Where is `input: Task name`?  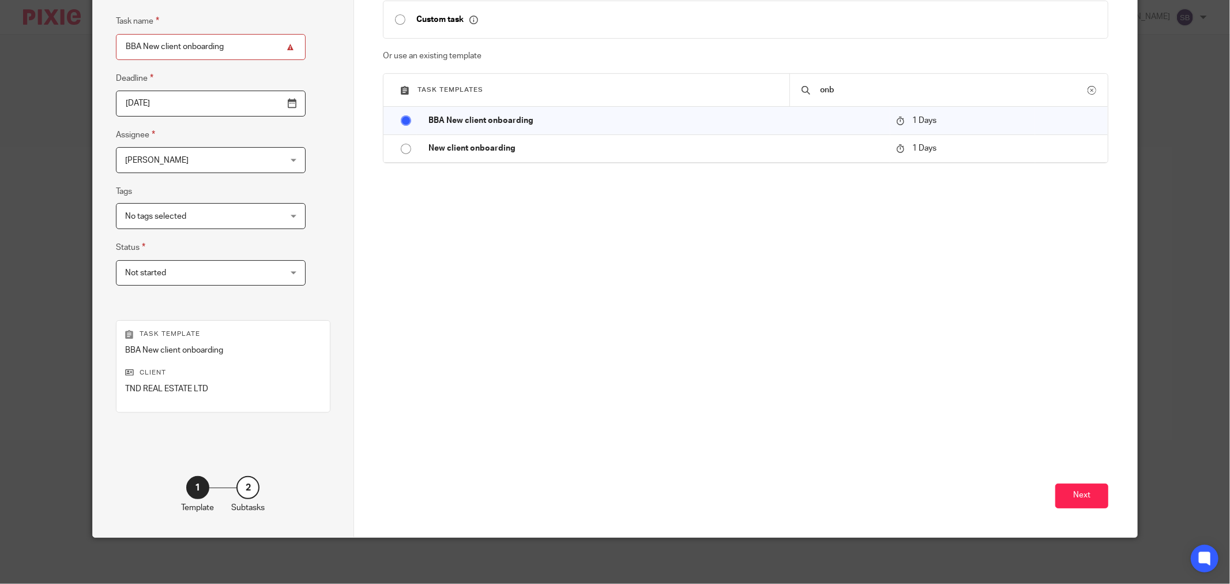
input: Task name is located at coordinates (211, 47).